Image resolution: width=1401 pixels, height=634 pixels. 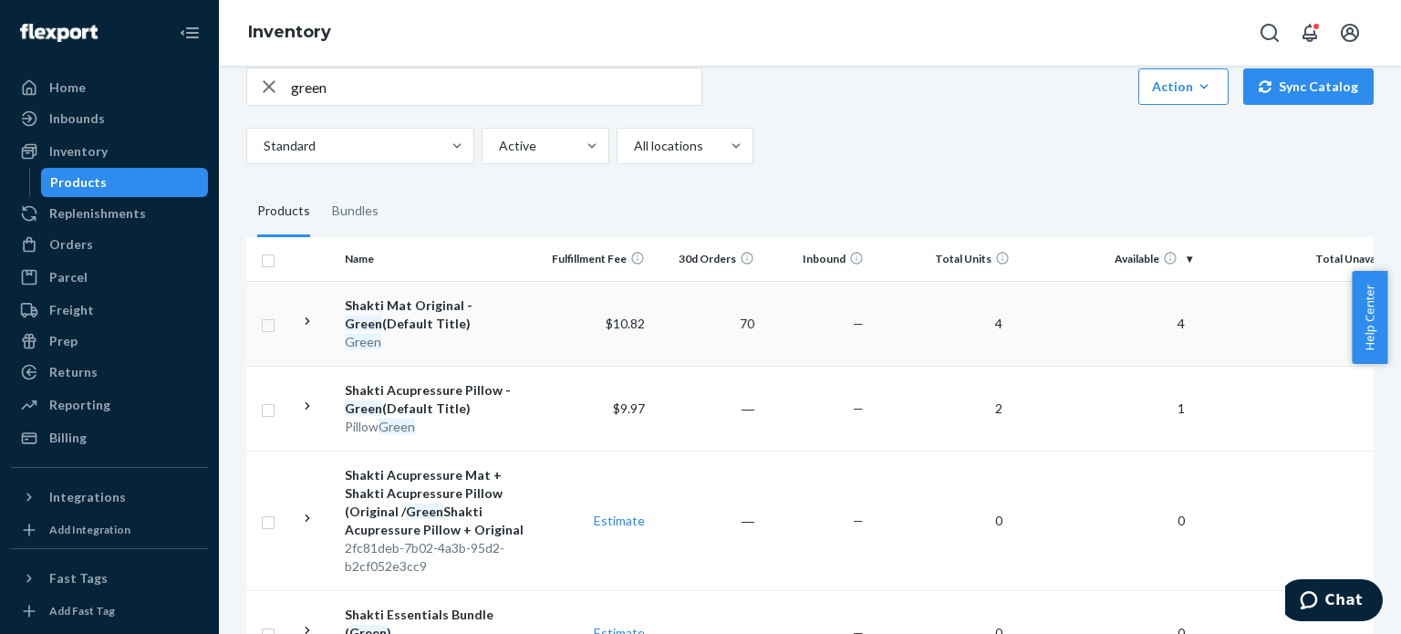 I want to click on div: Fast Tags, so click(x=78, y=578).